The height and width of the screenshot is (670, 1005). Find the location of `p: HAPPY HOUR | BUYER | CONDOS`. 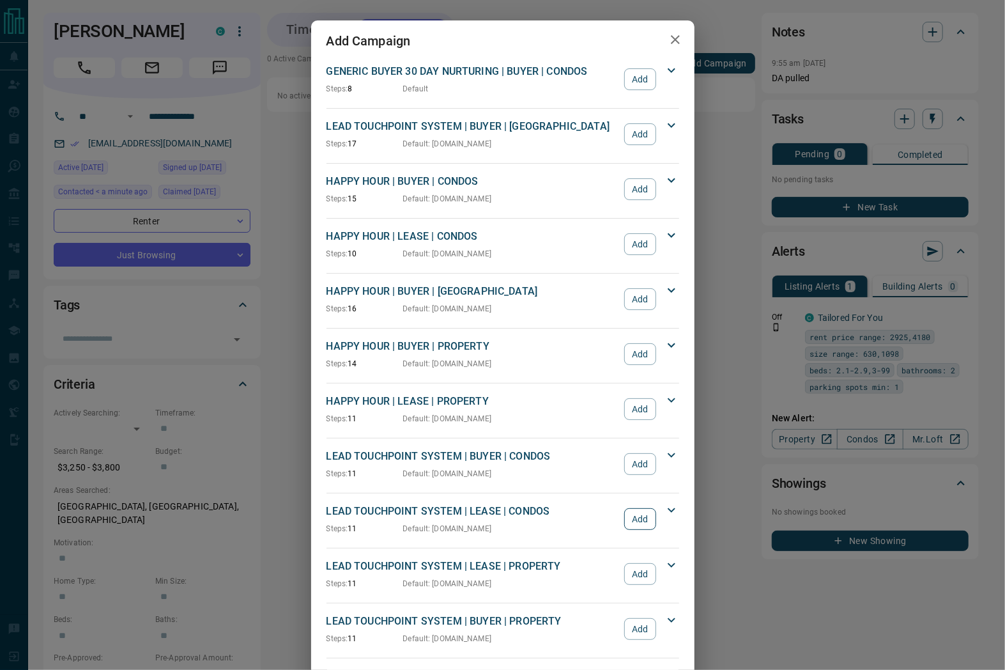

p: HAPPY HOUR | BUYER | CONDOS is located at coordinates (472, 181).